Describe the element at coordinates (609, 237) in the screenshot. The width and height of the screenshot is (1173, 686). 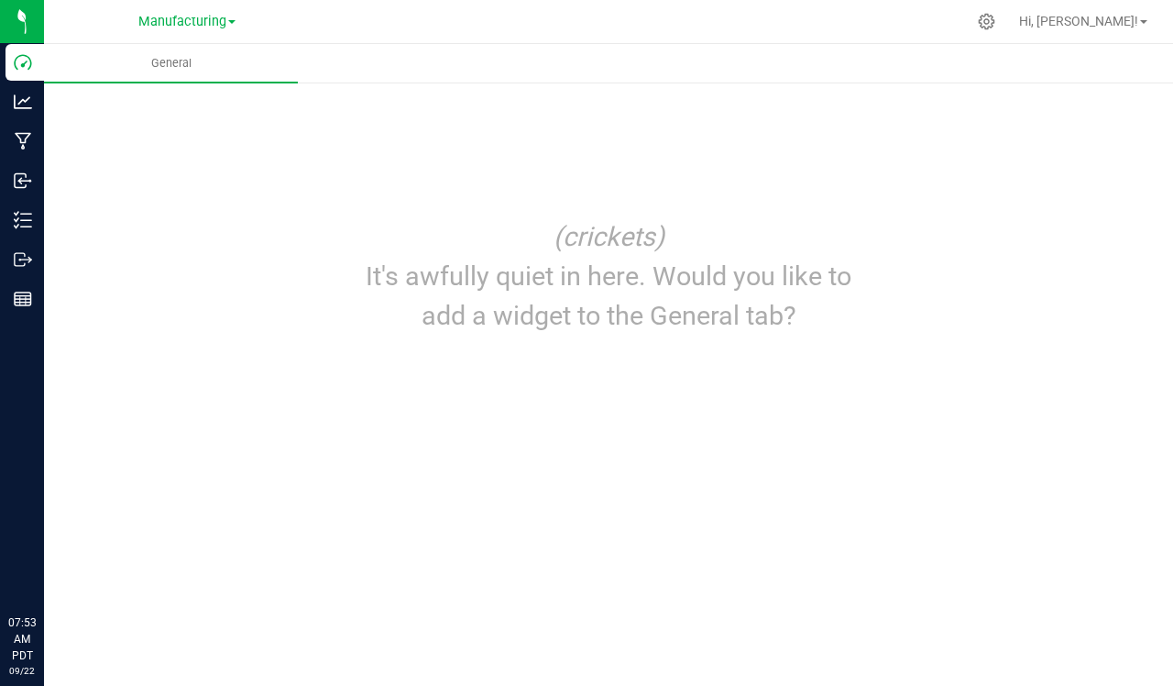
I see `i: (crickets)` at that location.